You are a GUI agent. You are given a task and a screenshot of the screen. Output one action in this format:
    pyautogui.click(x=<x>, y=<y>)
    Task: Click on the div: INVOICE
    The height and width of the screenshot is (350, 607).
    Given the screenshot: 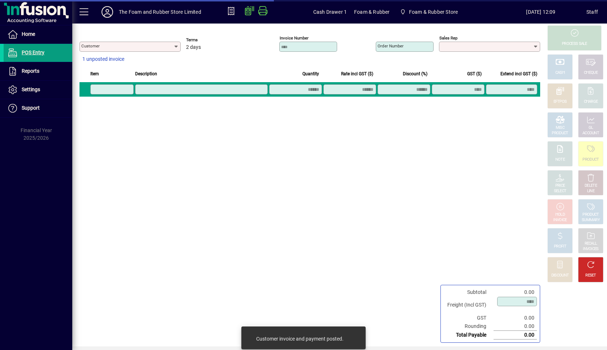 What is the action you would take?
    pyautogui.click(x=560, y=220)
    